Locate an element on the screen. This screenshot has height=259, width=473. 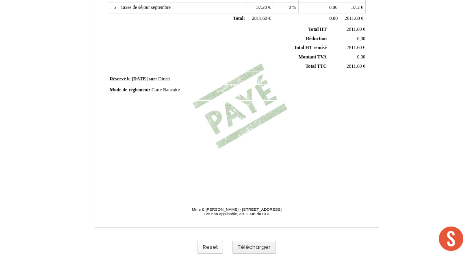
span: Taxes de séjour septembre is located at coordinates (145, 7).